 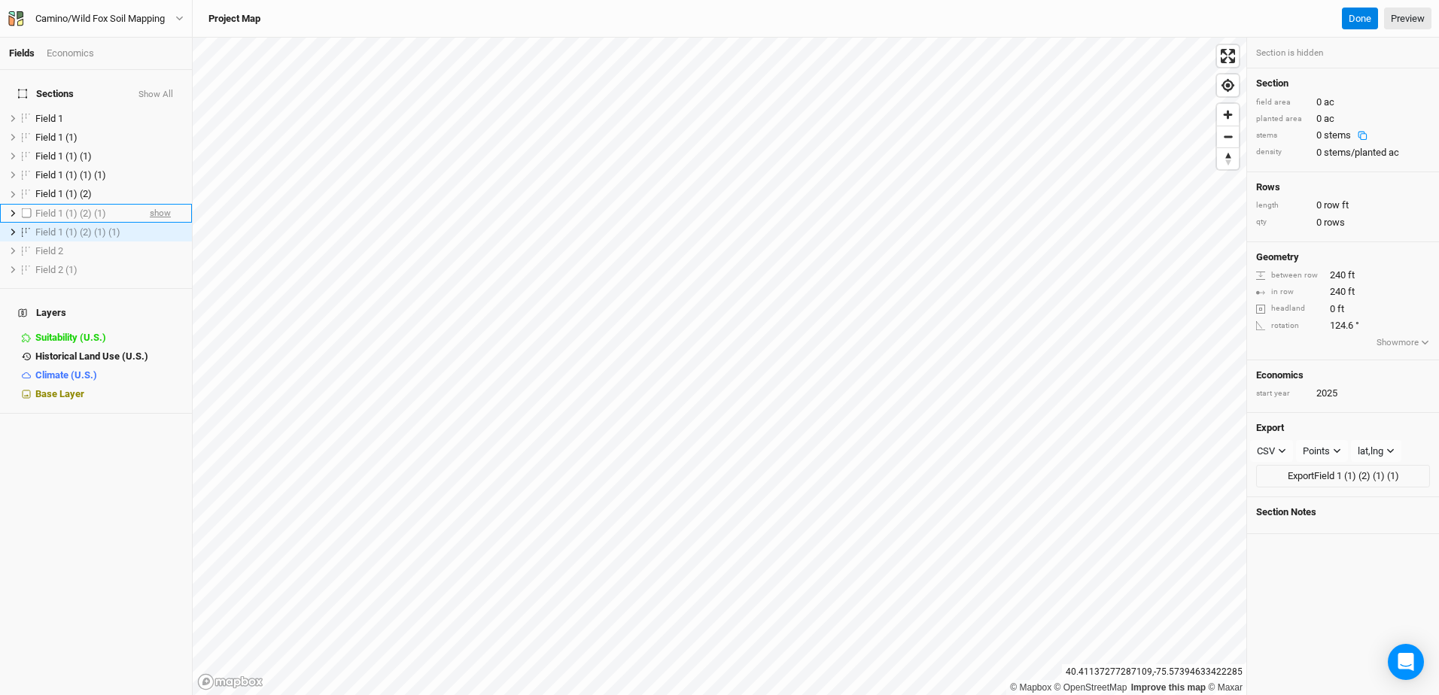 I want to click on a: Maxar, so click(x=1225, y=688).